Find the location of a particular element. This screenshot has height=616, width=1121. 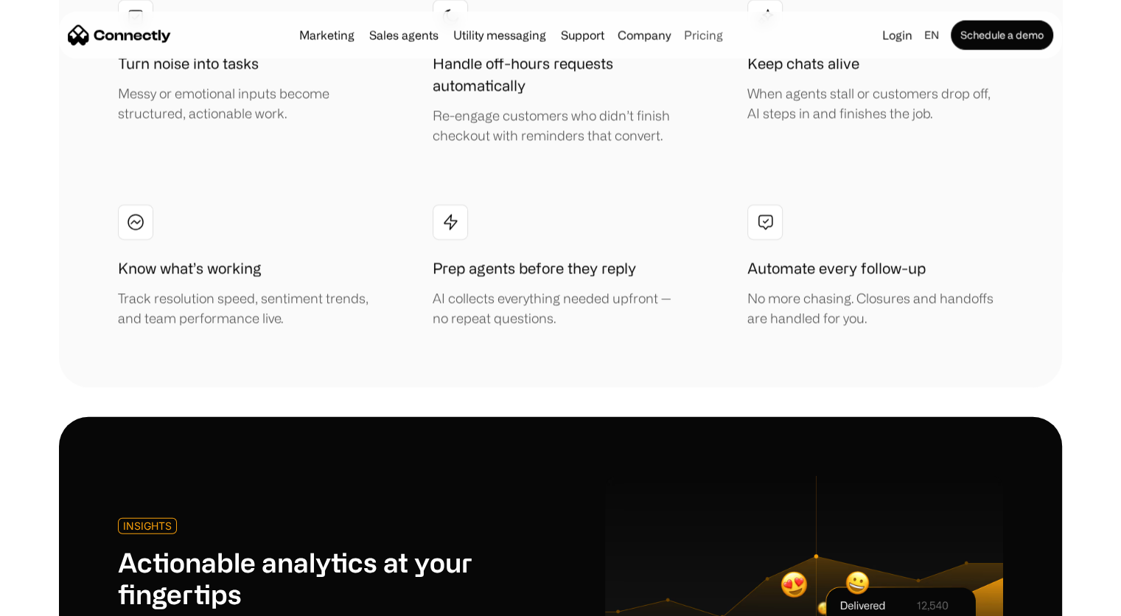

aside: Language selected: English is located at coordinates (52, 600).